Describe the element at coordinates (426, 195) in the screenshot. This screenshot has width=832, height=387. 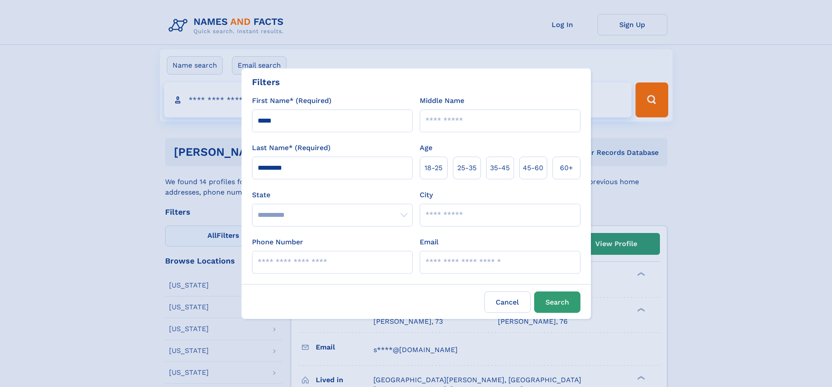
I see `label: City` at that location.